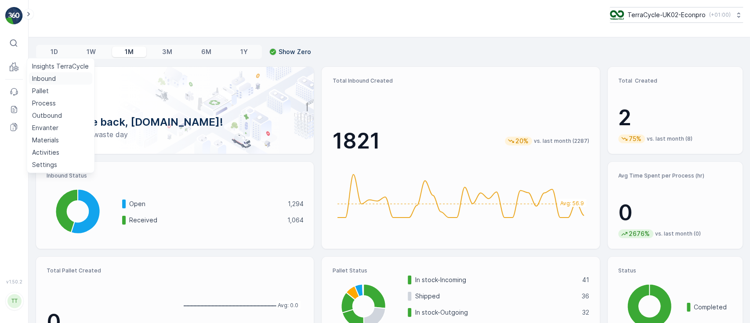 The width and height of the screenshot is (750, 323). What do you see at coordinates (562, 141) in the screenshot?
I see `p: vs. last month (2287)` at bounding box center [562, 141].